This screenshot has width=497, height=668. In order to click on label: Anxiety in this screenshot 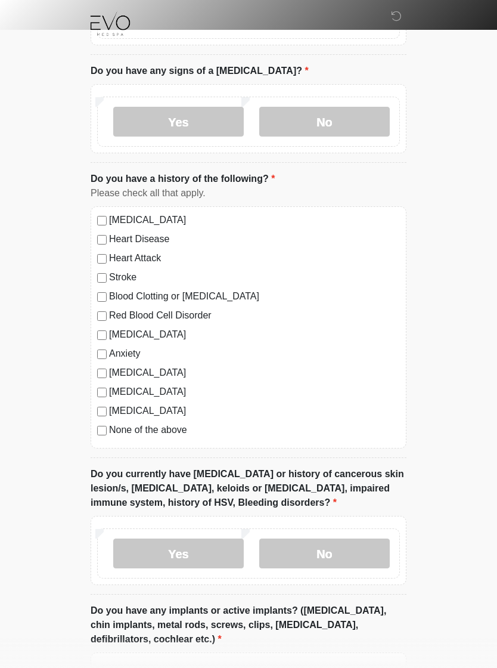, I will do `click(255, 354)`.